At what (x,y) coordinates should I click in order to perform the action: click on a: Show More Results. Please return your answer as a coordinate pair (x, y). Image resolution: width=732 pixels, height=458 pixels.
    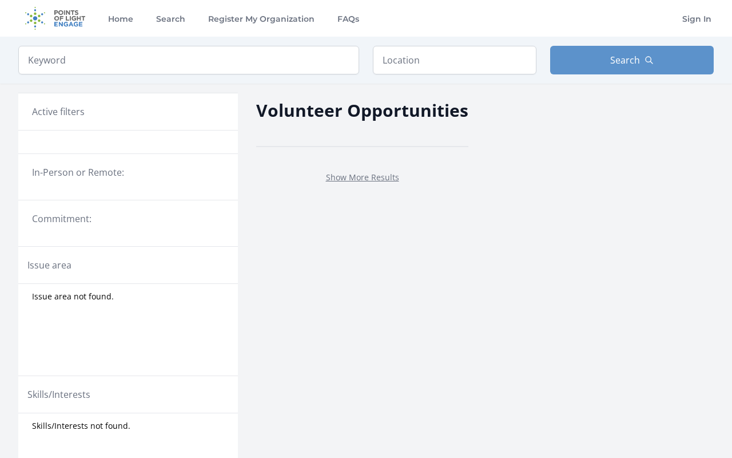
    Looking at the image, I should click on (363, 177).